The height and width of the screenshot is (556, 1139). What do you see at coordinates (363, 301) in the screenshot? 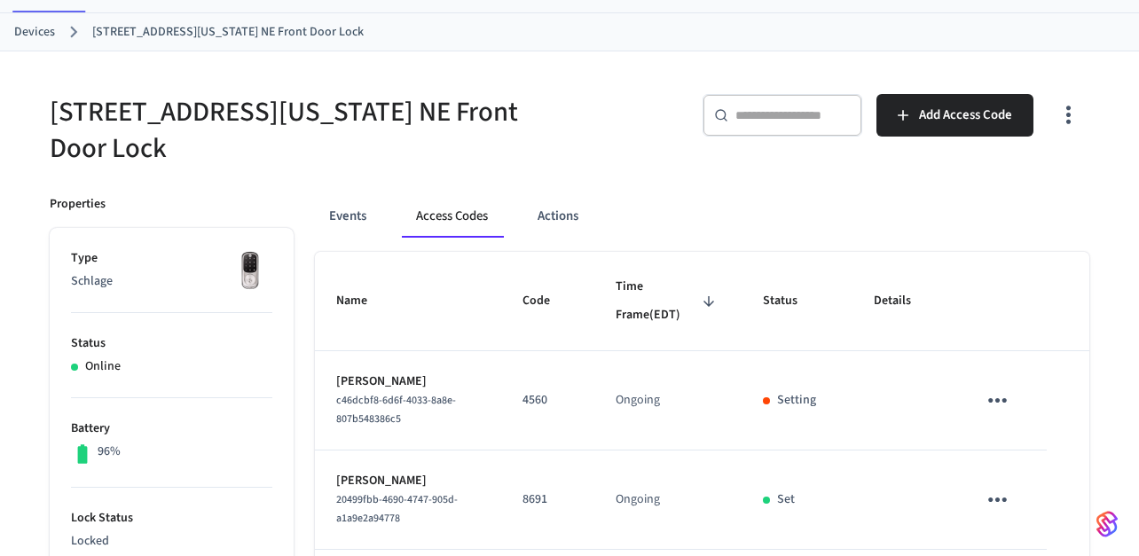
I see `span: Name` at bounding box center [363, 301].